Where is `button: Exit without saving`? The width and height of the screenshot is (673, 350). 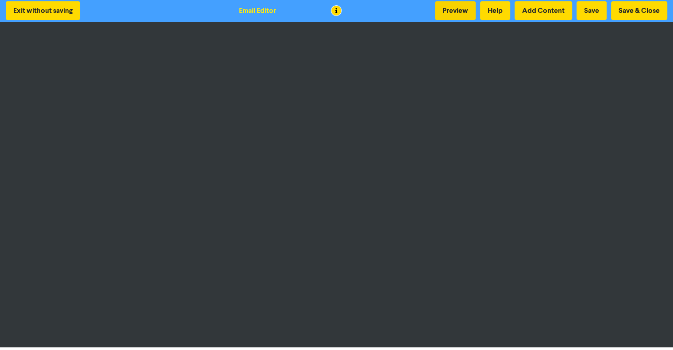 button: Exit without saving is located at coordinates (43, 11).